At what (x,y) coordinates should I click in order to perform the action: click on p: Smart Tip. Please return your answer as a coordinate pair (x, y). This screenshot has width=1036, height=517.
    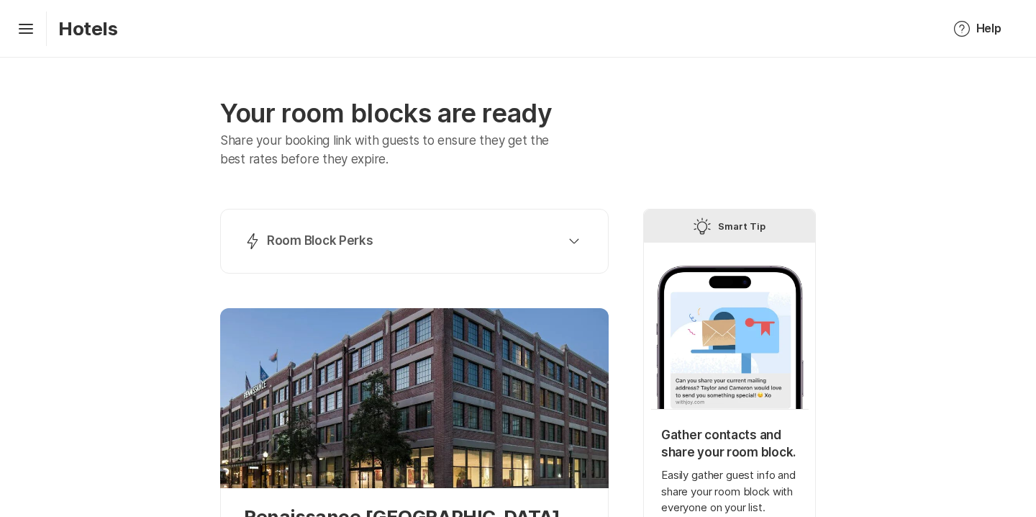
    Looking at the image, I should click on (742, 226).